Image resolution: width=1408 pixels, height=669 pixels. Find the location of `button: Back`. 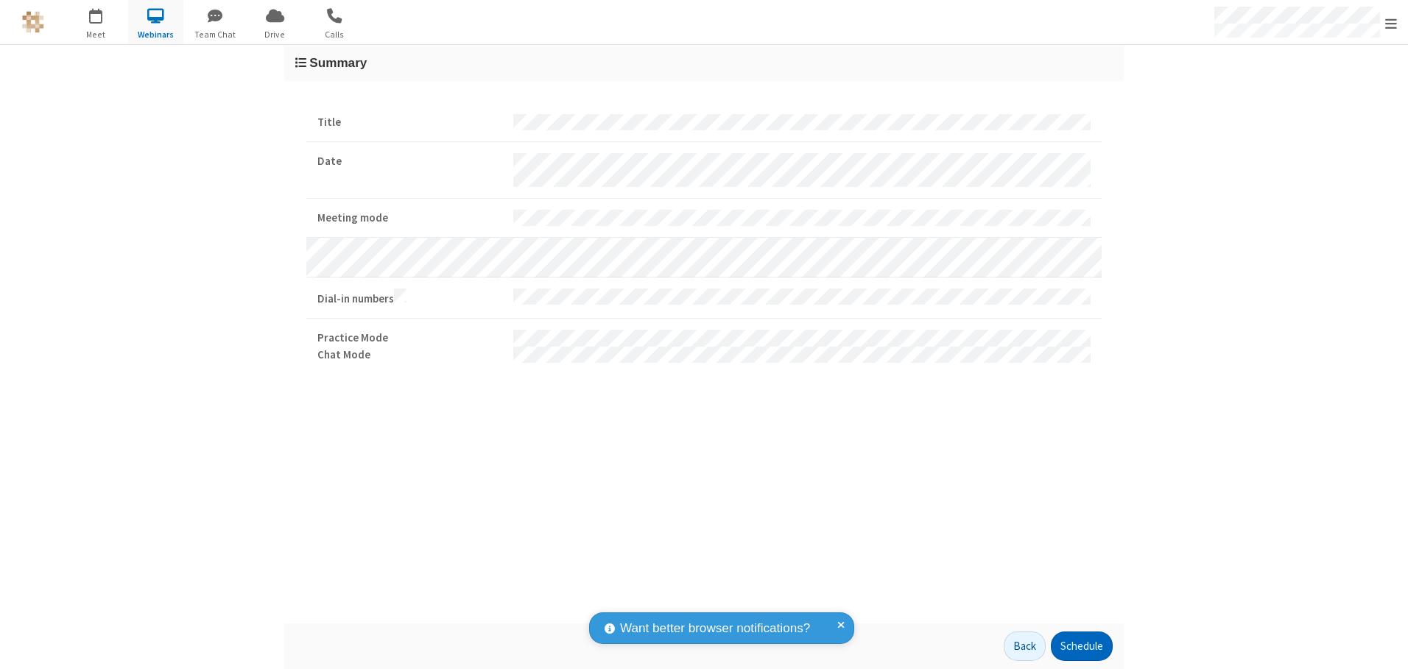

button: Back is located at coordinates (1024, 647).